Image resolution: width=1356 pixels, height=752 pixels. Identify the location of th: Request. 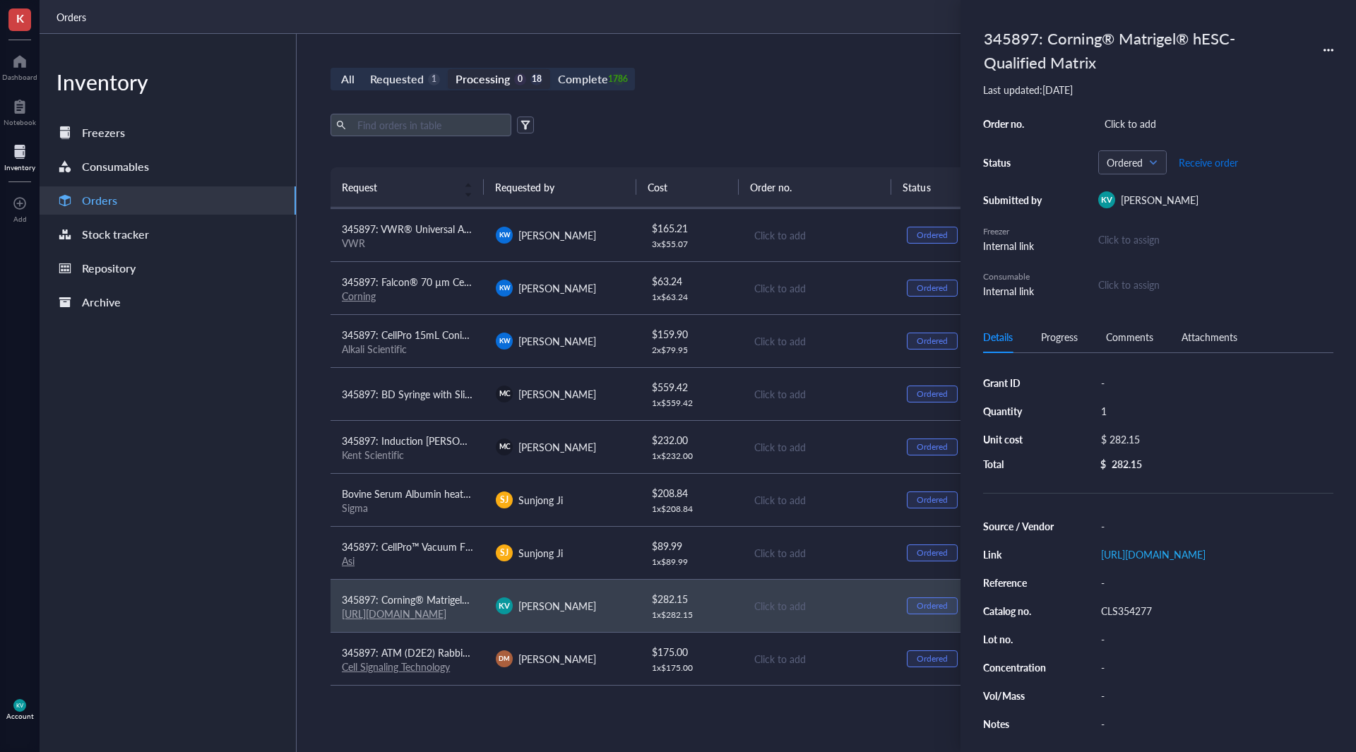
(407, 187).